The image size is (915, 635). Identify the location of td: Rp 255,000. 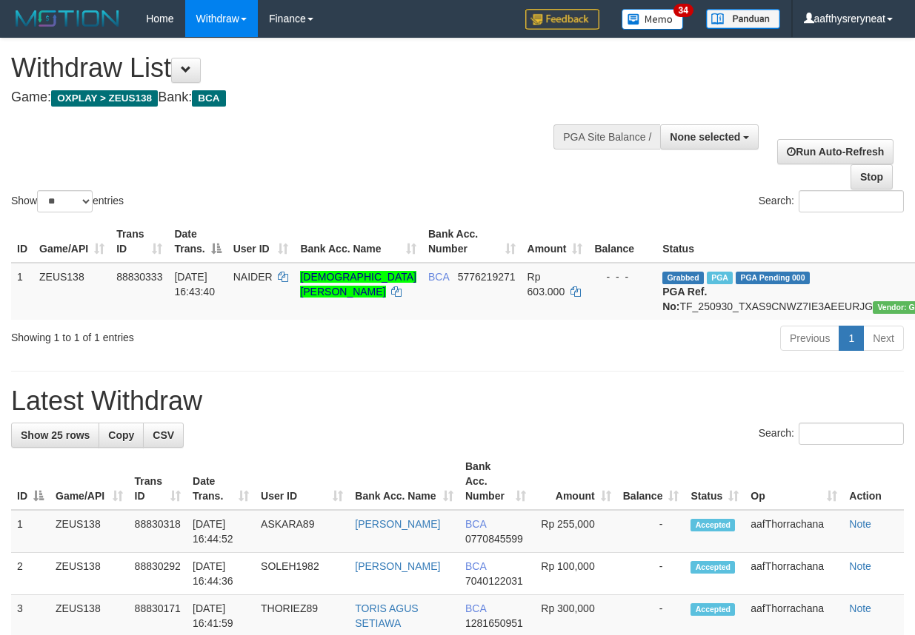
(574, 532).